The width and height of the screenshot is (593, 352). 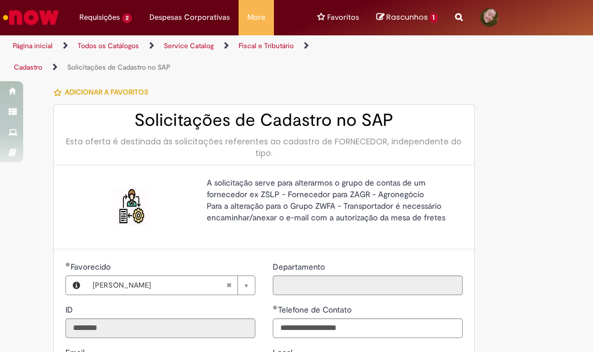 I want to click on span: More, so click(x=256, y=17).